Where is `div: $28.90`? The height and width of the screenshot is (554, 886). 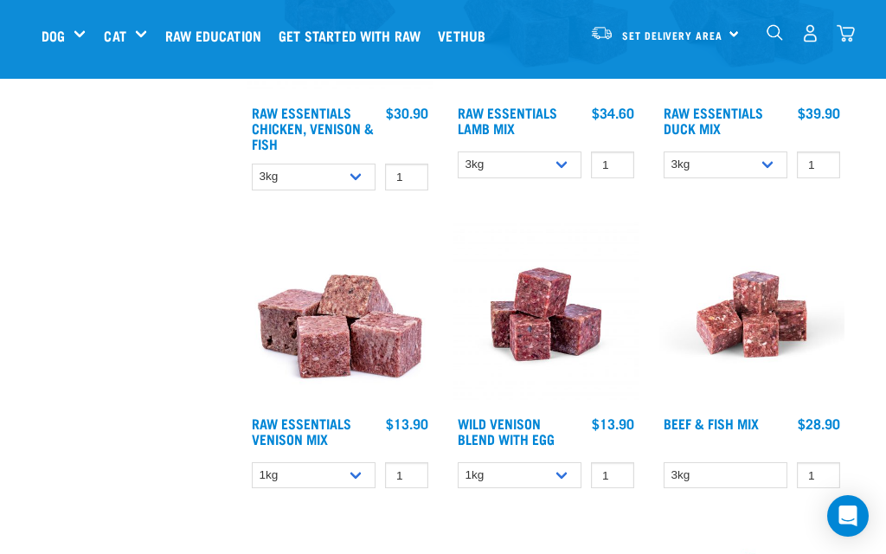 div: $28.90 is located at coordinates (818, 423).